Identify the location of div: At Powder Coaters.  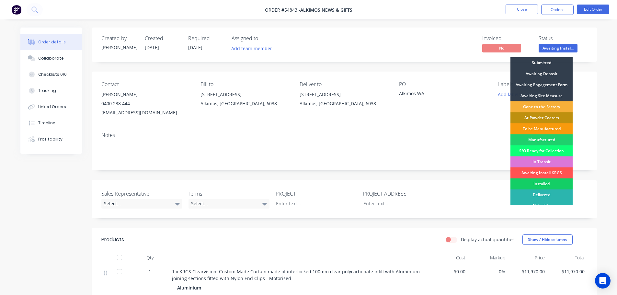
(541, 118).